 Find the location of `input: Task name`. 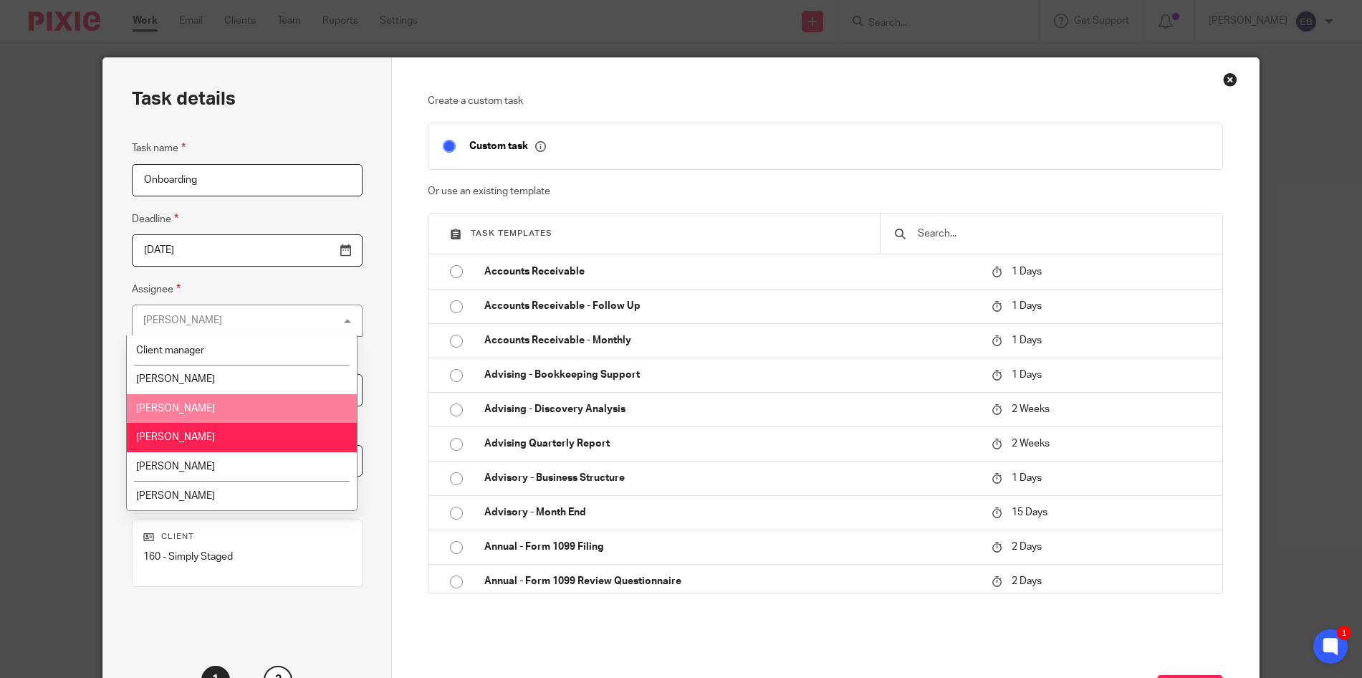

input: Task name is located at coordinates (247, 180).